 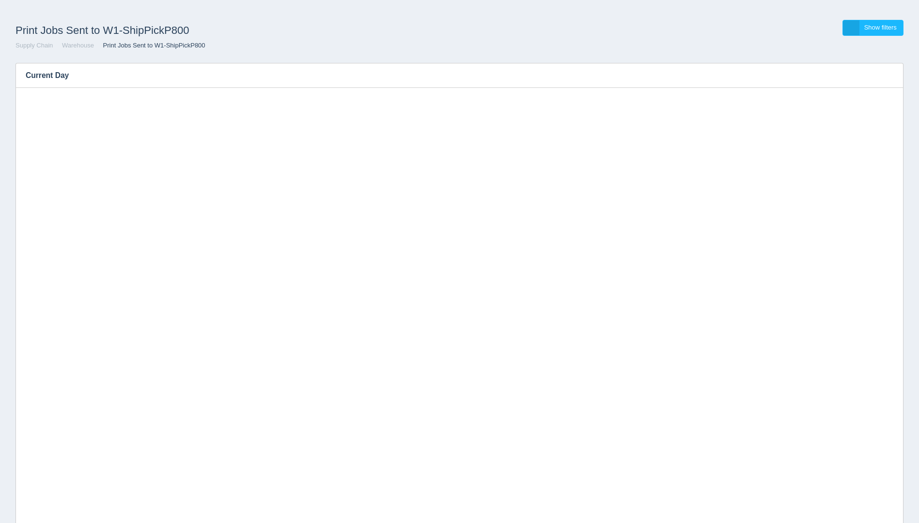 What do you see at coordinates (873, 28) in the screenshot?
I see `a: Show filters` at bounding box center [873, 28].